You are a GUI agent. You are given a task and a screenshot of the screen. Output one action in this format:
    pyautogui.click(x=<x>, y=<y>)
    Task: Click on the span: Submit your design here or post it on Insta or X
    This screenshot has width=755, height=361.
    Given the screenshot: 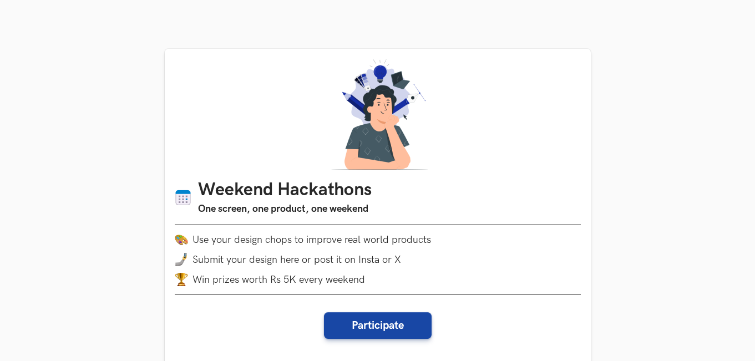 What is the action you would take?
    pyautogui.click(x=297, y=260)
    